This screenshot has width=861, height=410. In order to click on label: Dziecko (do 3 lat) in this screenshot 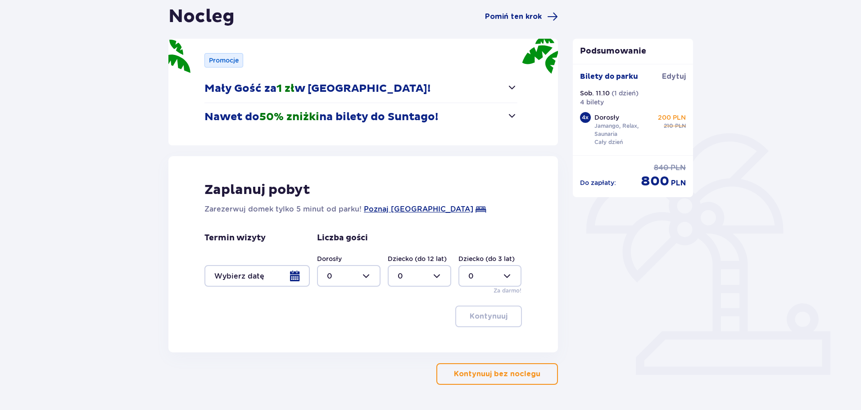, I will do `click(486, 259)`.